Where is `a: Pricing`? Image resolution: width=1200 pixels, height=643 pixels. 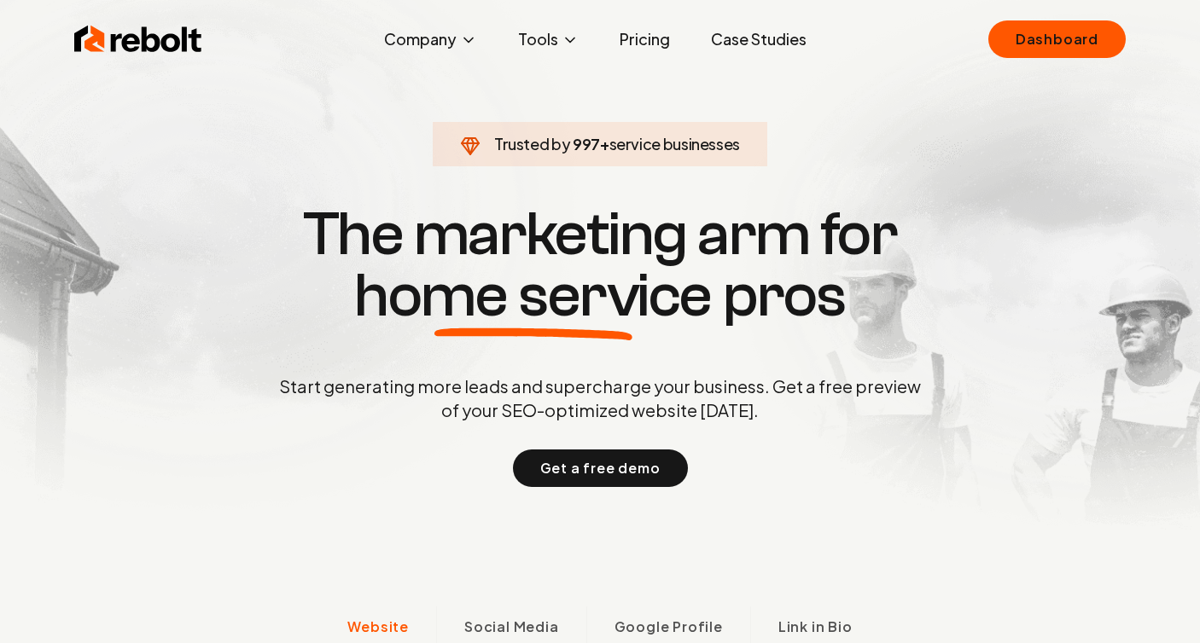 a: Pricing is located at coordinates (644, 39).